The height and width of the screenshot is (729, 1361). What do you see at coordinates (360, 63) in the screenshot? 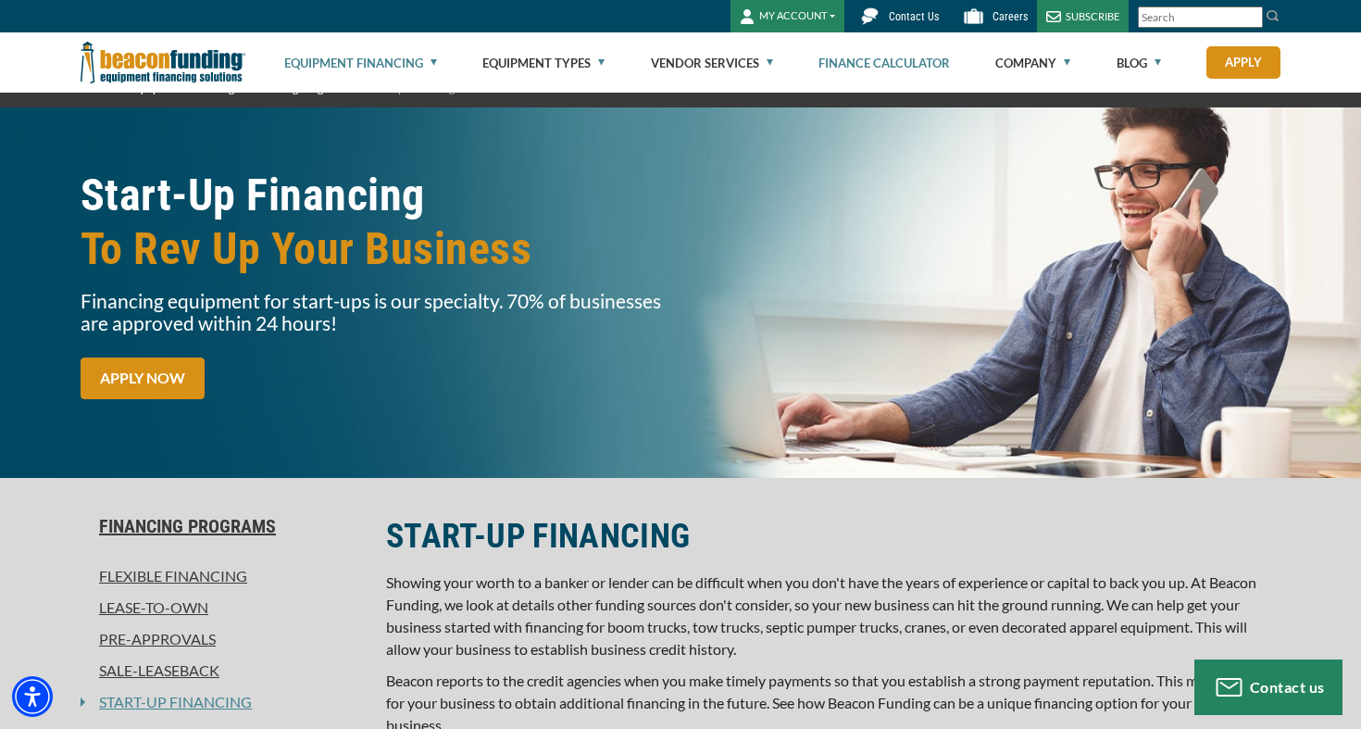
I see `a: Equipment Financing` at bounding box center [360, 63].